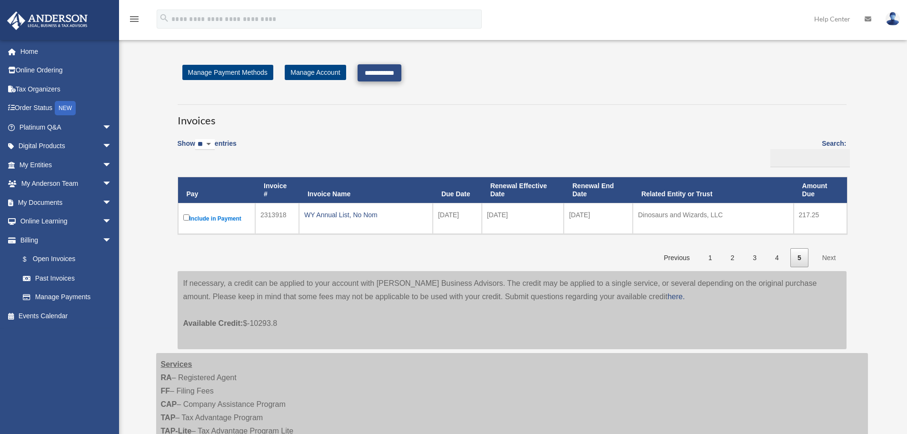  Describe the element at coordinates (829, 258) in the screenshot. I see `a: Next` at that location.